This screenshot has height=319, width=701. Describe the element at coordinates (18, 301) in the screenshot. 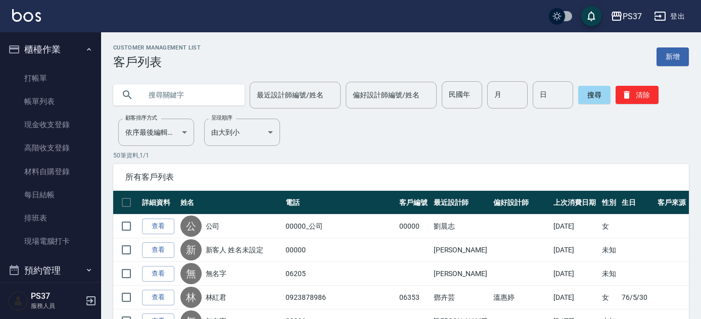

I see `img: Person` at that location.